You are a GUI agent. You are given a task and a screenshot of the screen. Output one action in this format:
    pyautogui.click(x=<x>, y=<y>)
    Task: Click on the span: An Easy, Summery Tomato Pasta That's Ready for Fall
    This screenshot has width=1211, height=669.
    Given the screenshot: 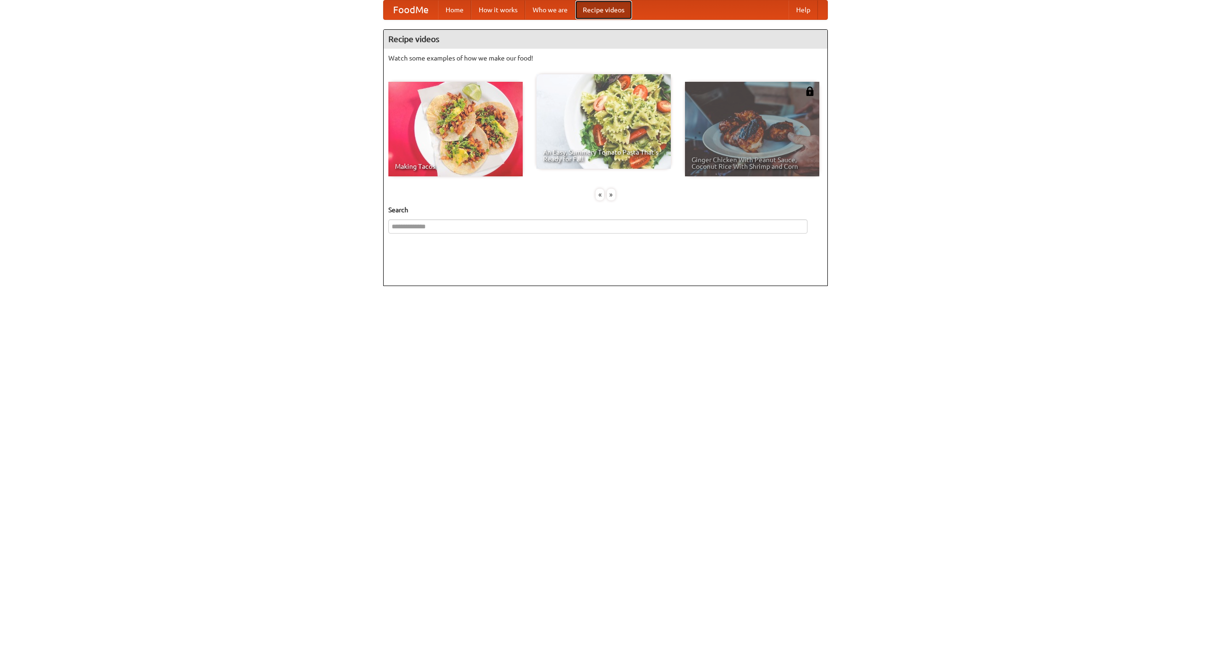 What is the action you would take?
    pyautogui.click(x=604, y=156)
    